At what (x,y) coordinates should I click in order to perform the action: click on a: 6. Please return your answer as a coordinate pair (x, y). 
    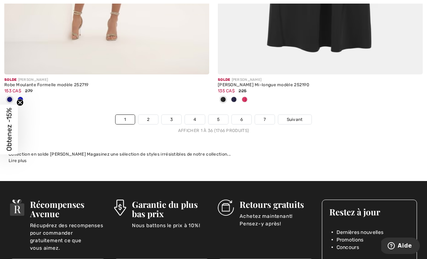
    Looking at the image, I should click on (241, 119).